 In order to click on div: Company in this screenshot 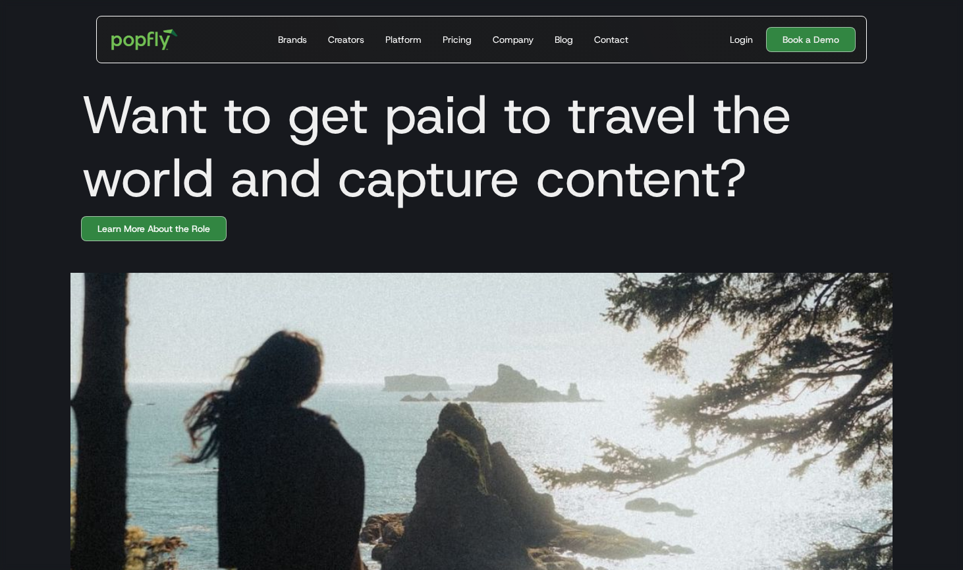, I will do `click(513, 40)`.